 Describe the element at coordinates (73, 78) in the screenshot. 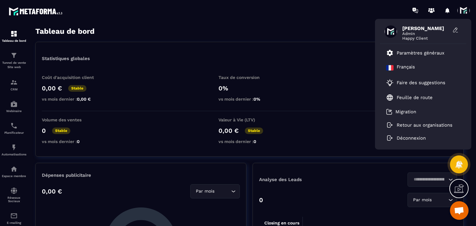

I see `p: Coût d'acquisition client` at that location.